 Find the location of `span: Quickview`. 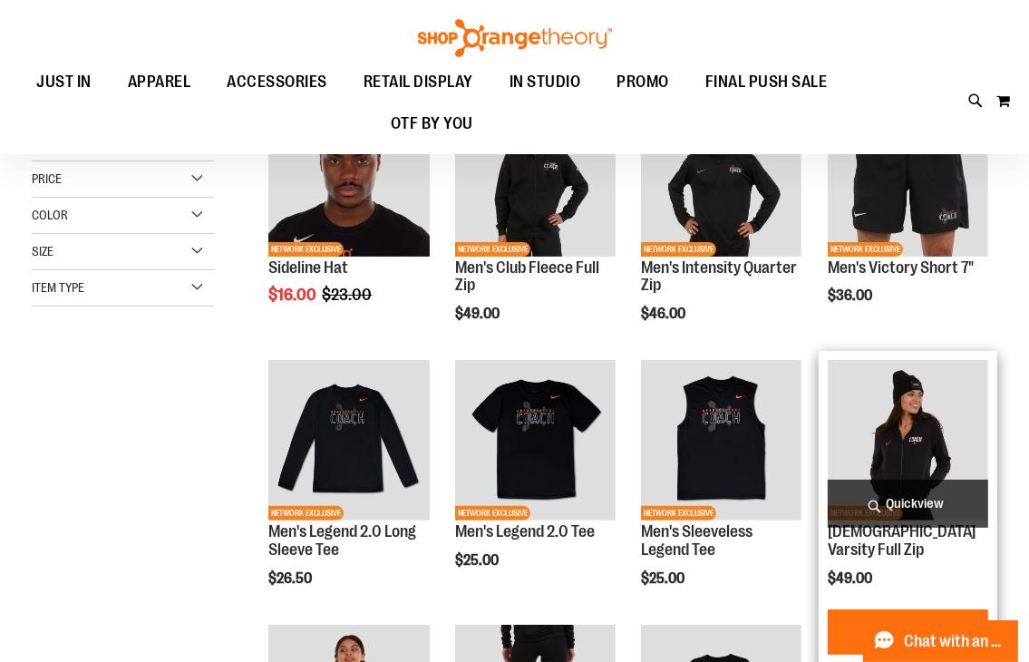

span: Quickview is located at coordinates (908, 503).